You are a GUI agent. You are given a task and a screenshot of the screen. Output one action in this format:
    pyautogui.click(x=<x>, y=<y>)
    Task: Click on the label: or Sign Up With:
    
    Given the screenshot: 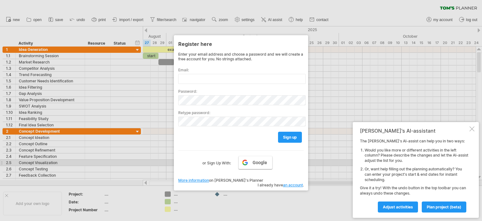 What is the action you would take?
    pyautogui.click(x=217, y=161)
    